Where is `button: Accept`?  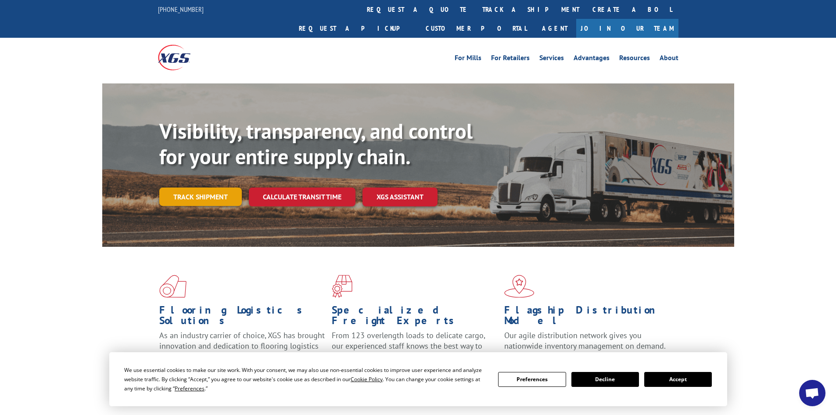
button: Accept is located at coordinates (678, 379).